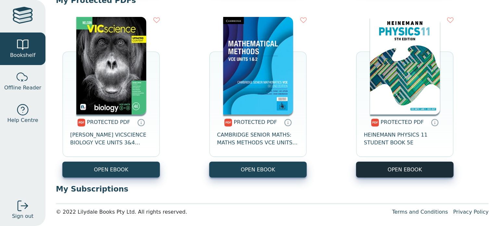  I want to click on span: Offline Reader, so click(23, 88).